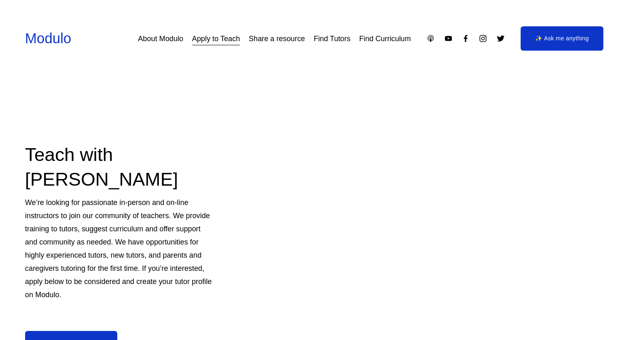 The height and width of the screenshot is (340, 626). Describe the element at coordinates (332, 39) in the screenshot. I see `a: Find Tutors` at that location.